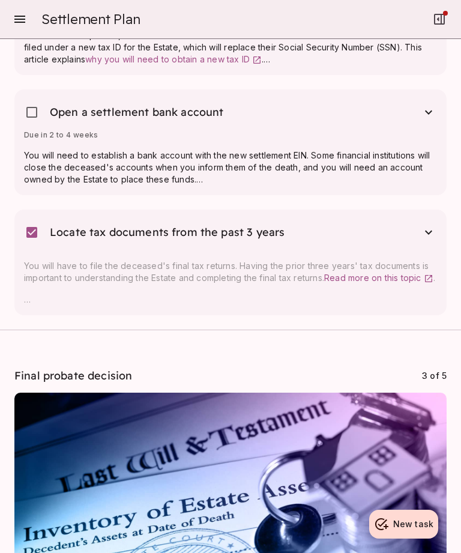 The height and width of the screenshot is (553, 461). Describe the element at coordinates (379, 277) in the screenshot. I see `a: Read more on this topic` at that location.